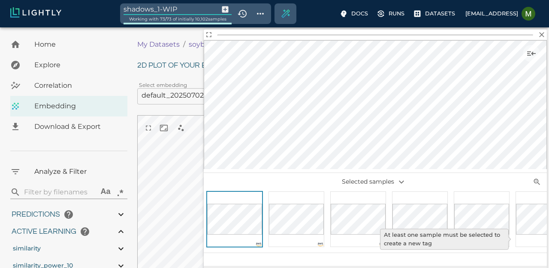 This screenshot has width=549, height=268. I want to click on button: use regular expression, so click(120, 192).